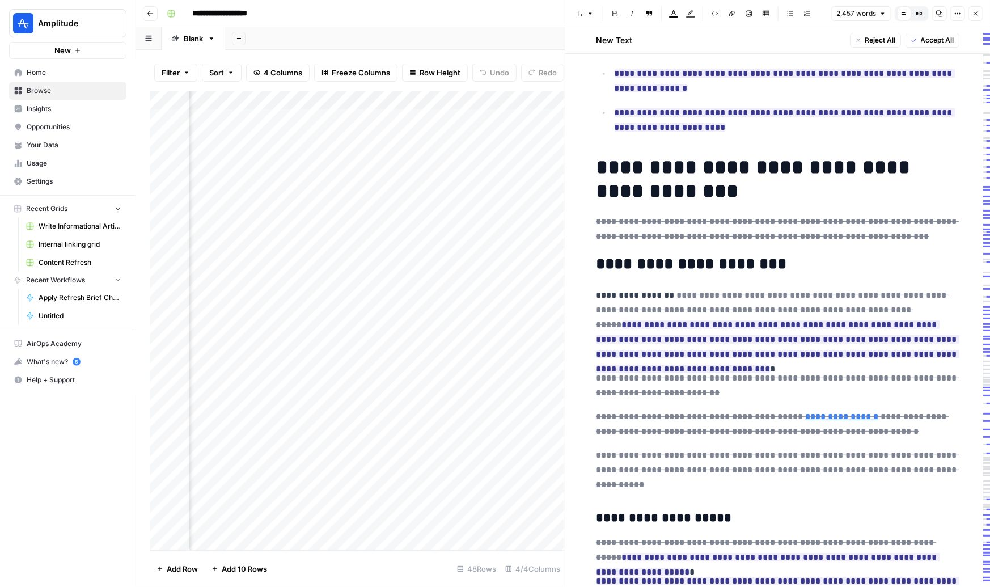 Image resolution: width=990 pixels, height=587 pixels. Describe the element at coordinates (239, 569) in the screenshot. I see `button: Add 10 Rows` at that location.